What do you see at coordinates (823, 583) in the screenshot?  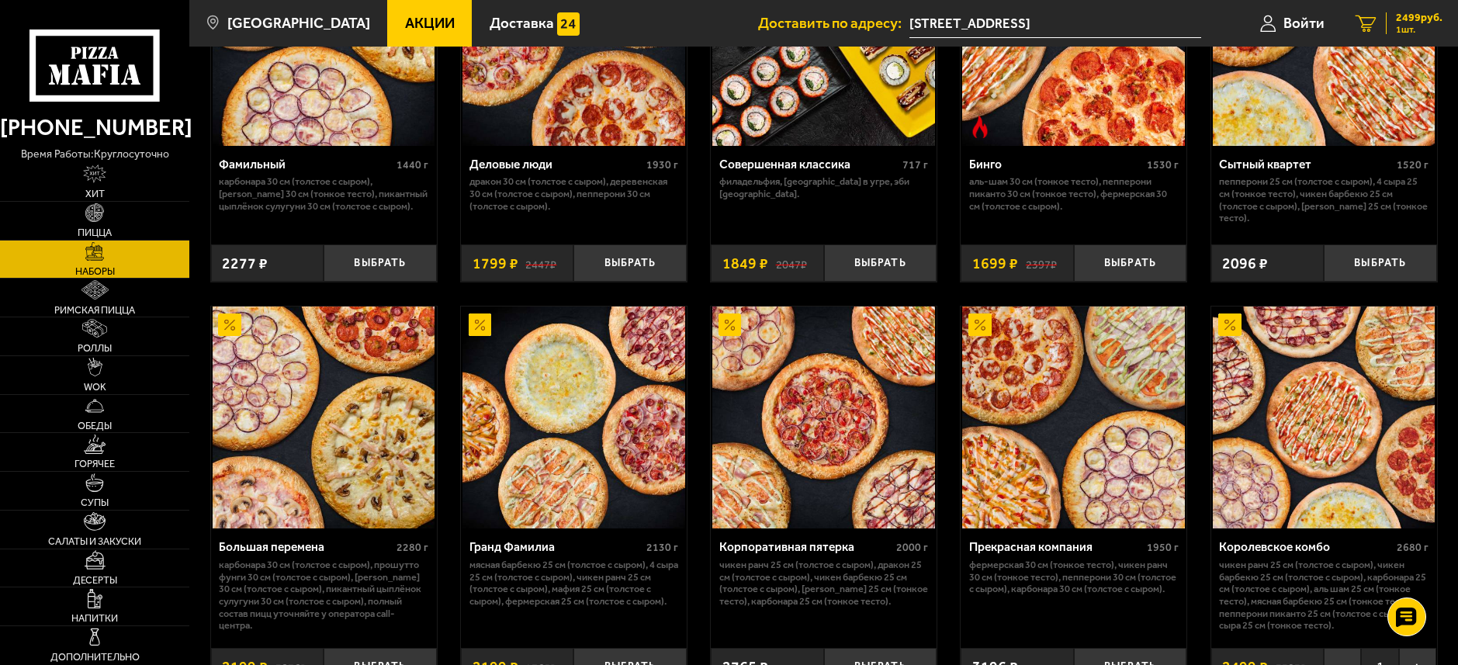 I see `p: Чикен Ранч 25 см (толстое с сыром), Дракон 25 см (толстое с сыром), Чикен Барбекю 25 см (толстое ...` at bounding box center [823, 583].